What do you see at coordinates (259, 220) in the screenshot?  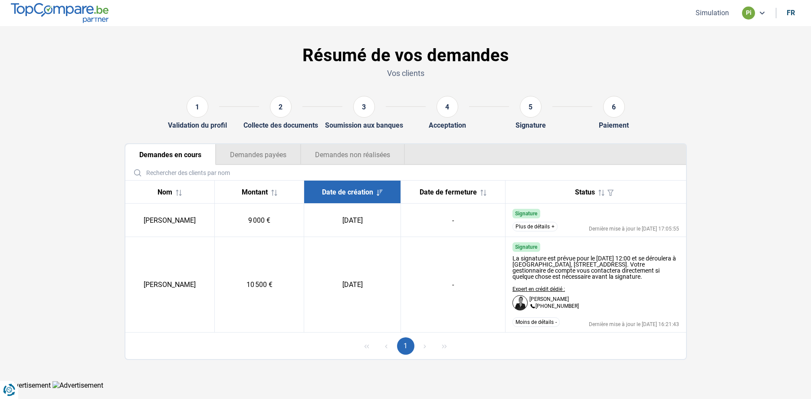 I see `td: 9 000 €` at bounding box center [259, 220].